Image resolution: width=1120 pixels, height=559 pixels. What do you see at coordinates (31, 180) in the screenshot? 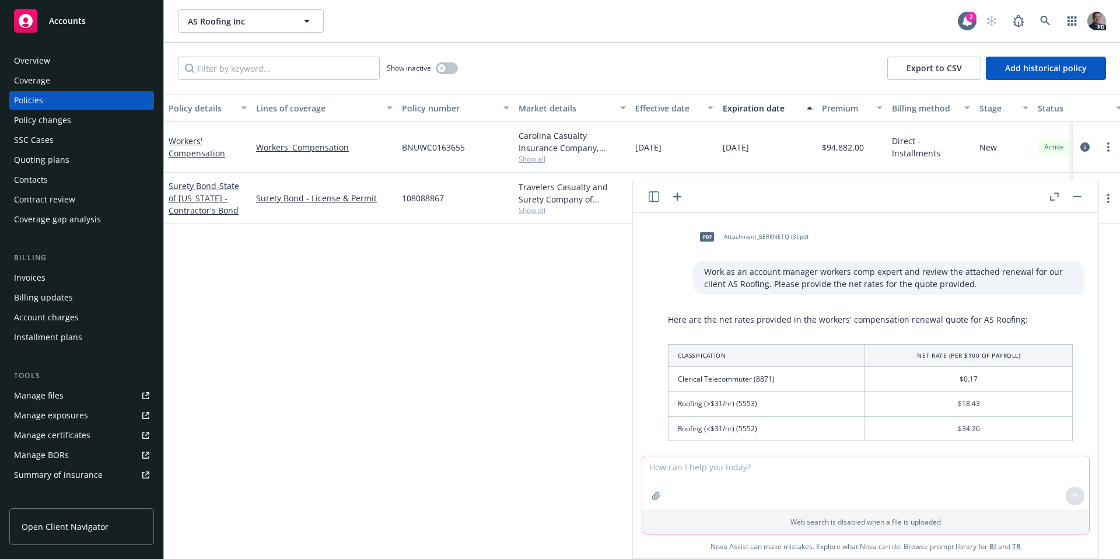
I see `div: Contacts` at bounding box center [31, 180].